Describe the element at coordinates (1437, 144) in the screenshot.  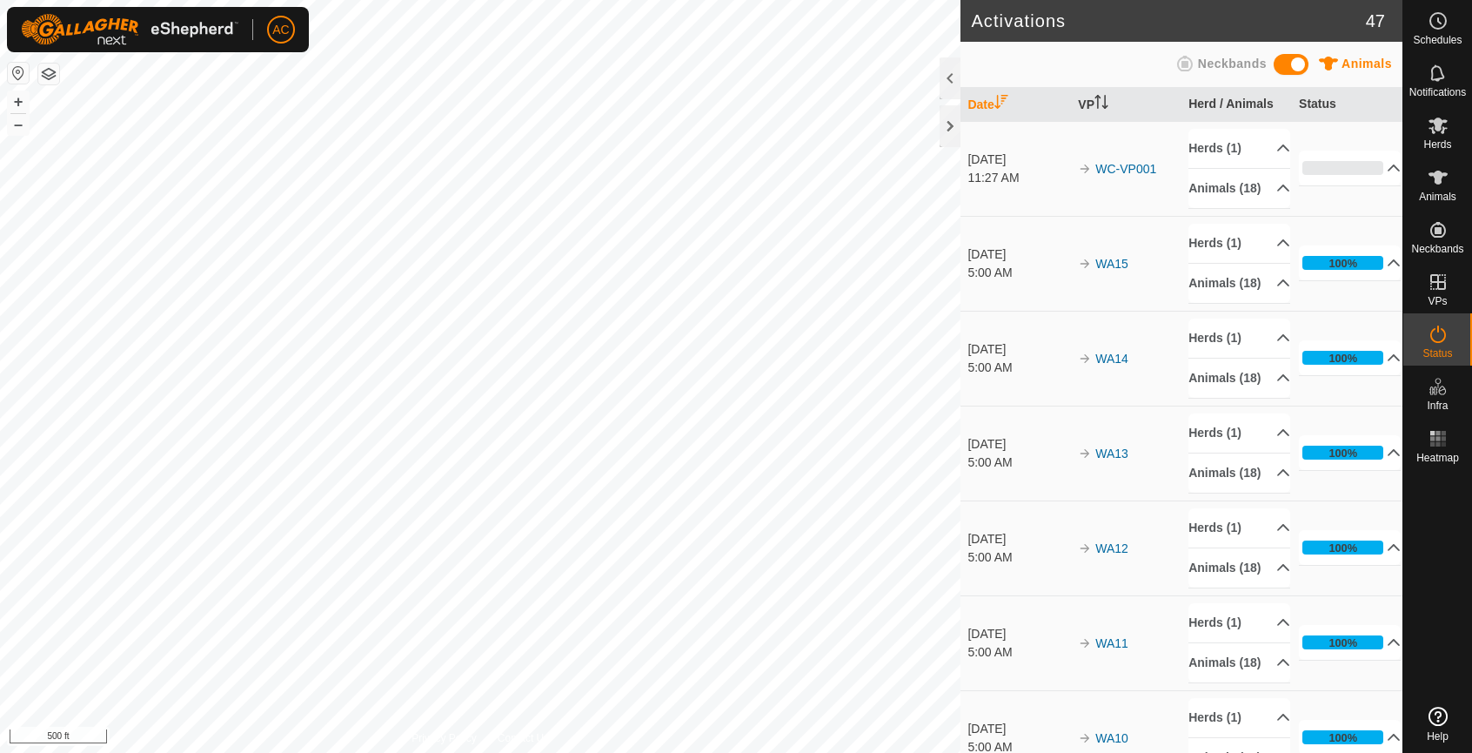
I see `span: Herds` at that location.